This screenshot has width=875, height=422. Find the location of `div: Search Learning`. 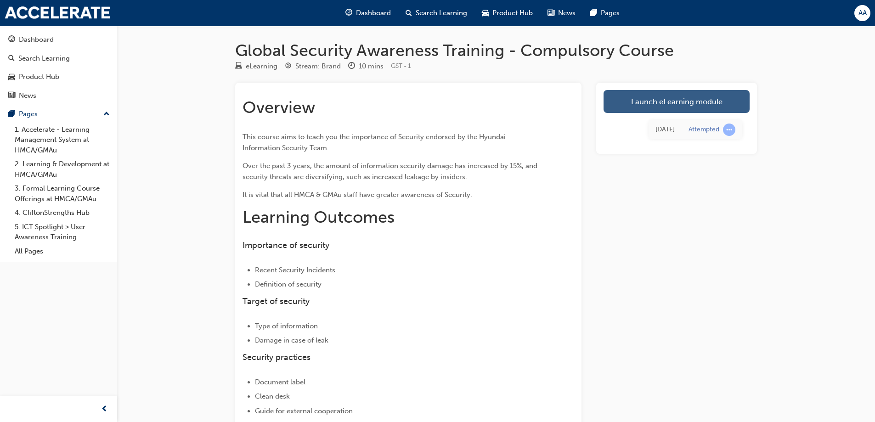

div: Search Learning is located at coordinates (44, 58).